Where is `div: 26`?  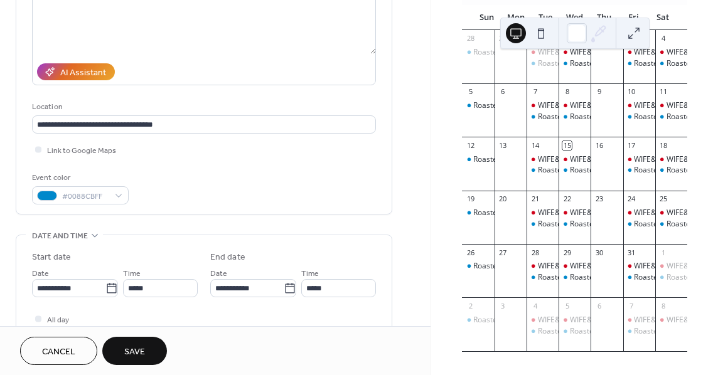 div: 26 is located at coordinates (470, 252).